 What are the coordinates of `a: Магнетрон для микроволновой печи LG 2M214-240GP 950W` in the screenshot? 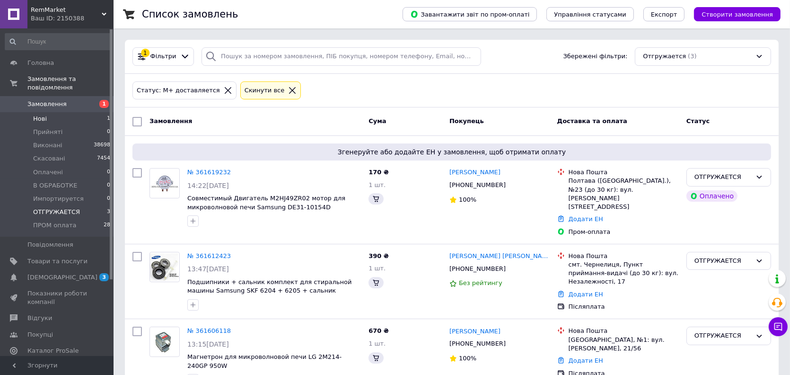 It's located at (265, 361).